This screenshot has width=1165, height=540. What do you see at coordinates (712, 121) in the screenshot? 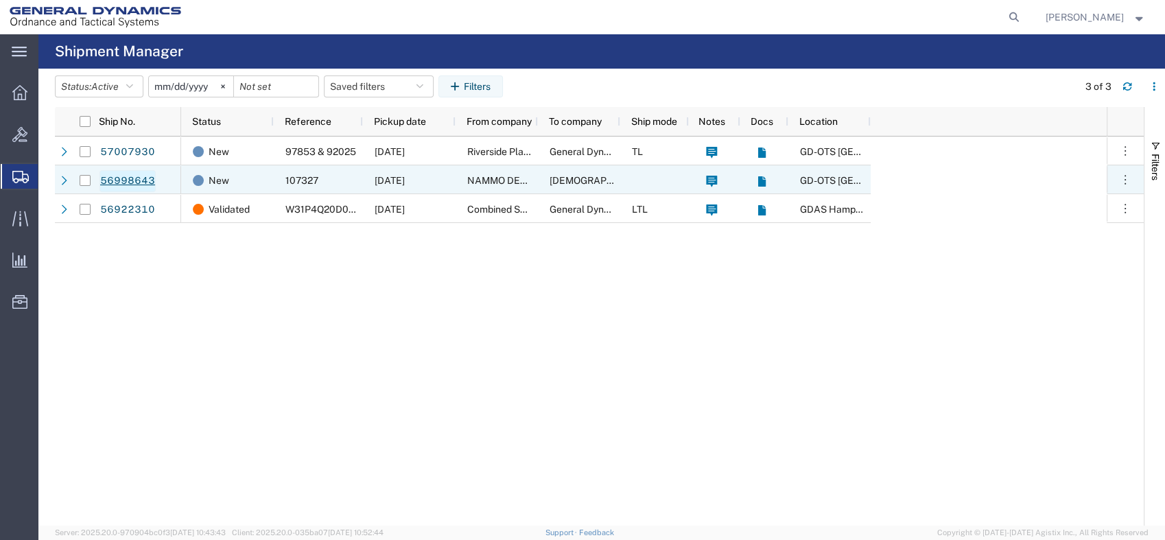
I see `span: Notes` at bounding box center [712, 121].